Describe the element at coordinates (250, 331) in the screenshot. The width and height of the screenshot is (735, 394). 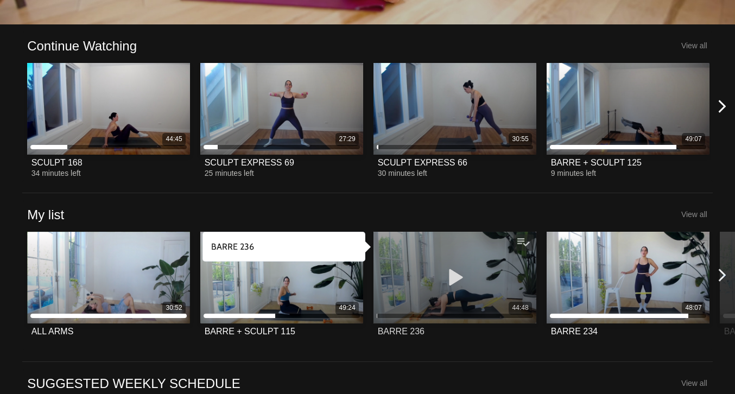
I see `div: BARRE + SCULPT 115` at that location.